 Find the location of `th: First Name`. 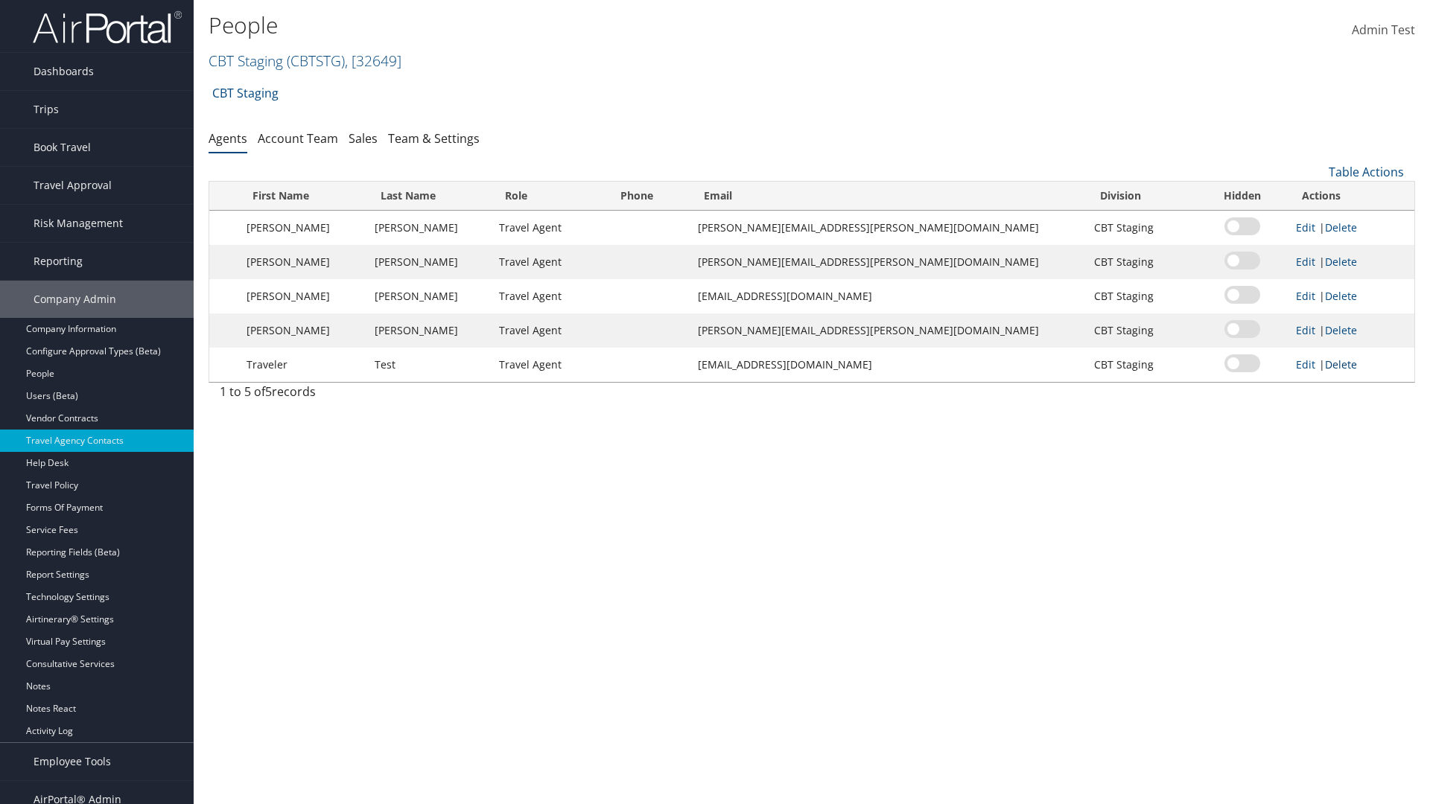

th: First Name is located at coordinates (302, 196).